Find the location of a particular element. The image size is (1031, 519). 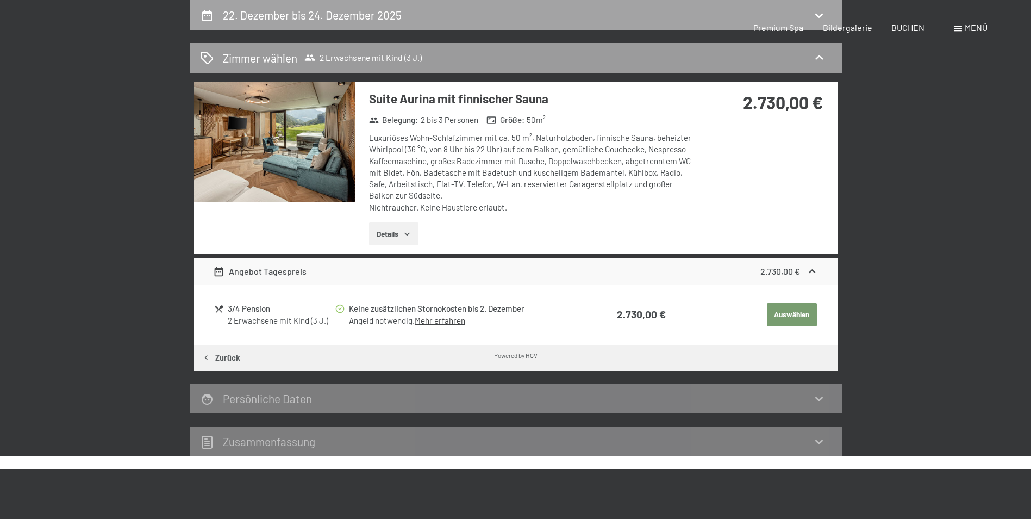

a: Mehr erfahren is located at coordinates (440, 320).